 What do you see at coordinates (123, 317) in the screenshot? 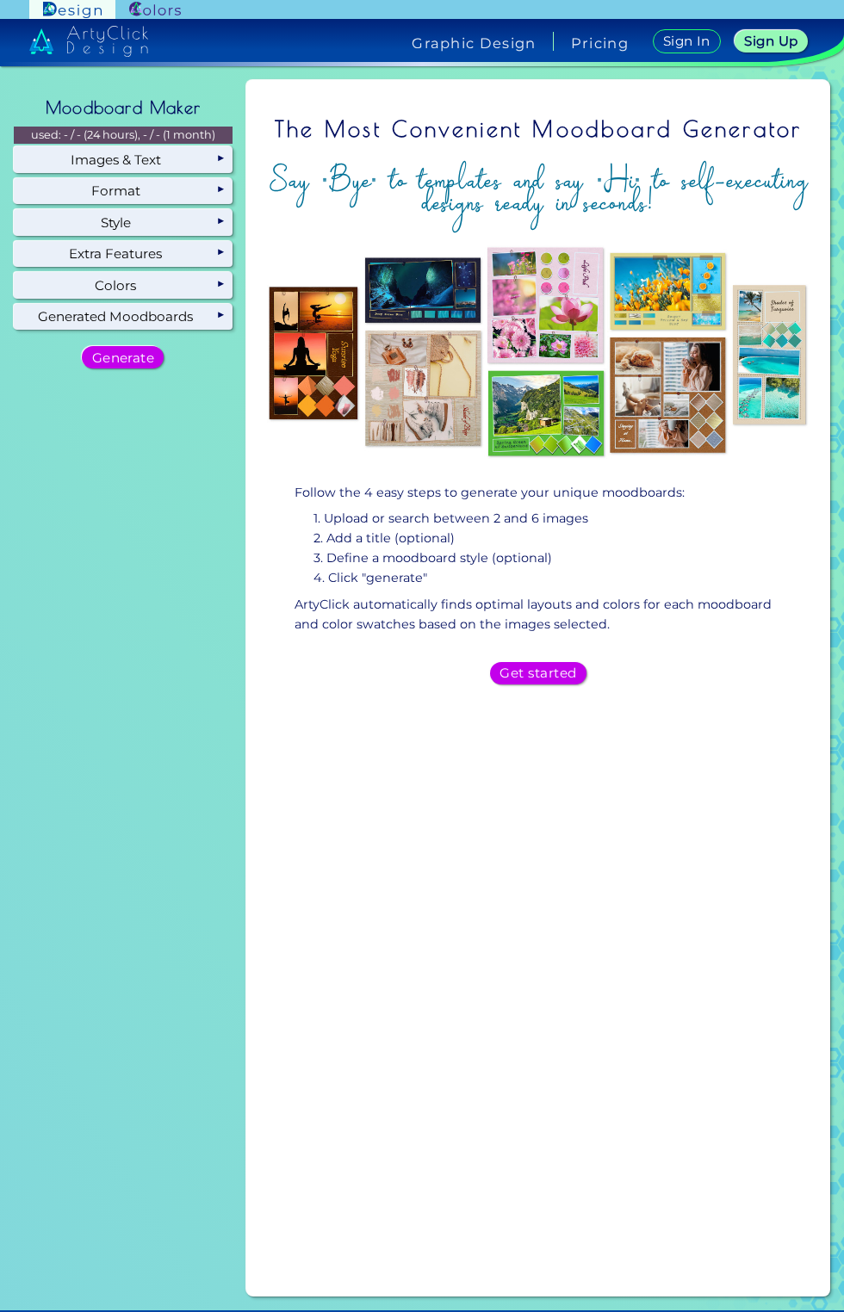
I see `div: Generated Moodboards` at bounding box center [123, 317].